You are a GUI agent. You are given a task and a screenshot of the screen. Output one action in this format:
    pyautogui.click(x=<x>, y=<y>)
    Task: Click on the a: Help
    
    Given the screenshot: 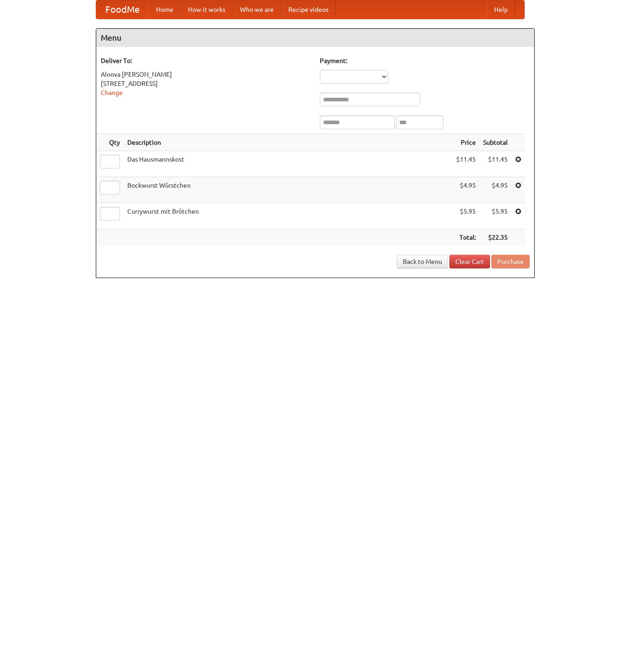 What is the action you would take?
    pyautogui.click(x=501, y=10)
    